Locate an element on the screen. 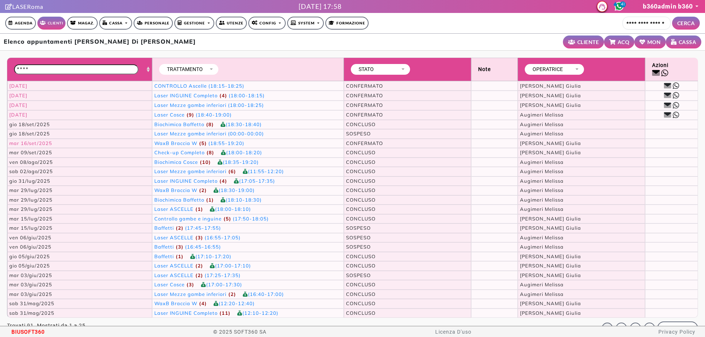 This screenshot has width=705, height=337. a: Licenza D'uso is located at coordinates (453, 332).